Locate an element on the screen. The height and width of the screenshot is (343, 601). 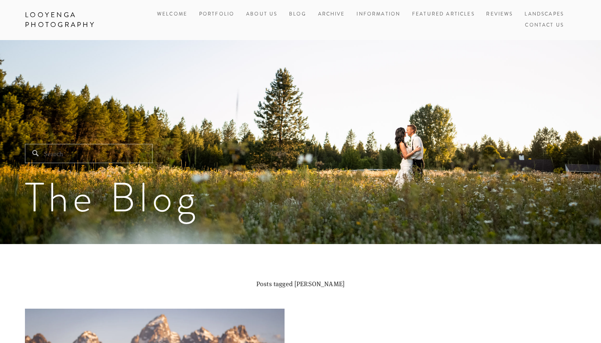
a: Landscapes is located at coordinates (544, 14).